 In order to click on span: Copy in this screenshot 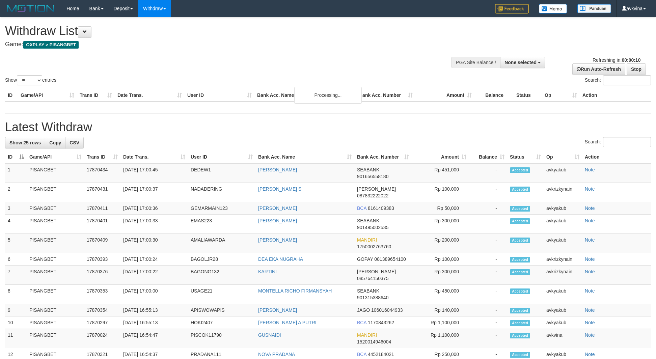, I will do `click(55, 143)`.